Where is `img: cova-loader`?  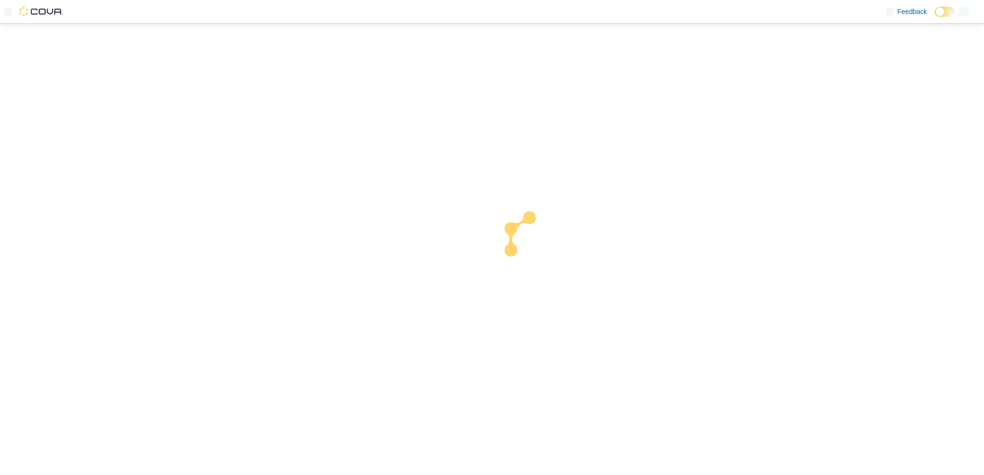 img: cova-loader is located at coordinates (528, 241).